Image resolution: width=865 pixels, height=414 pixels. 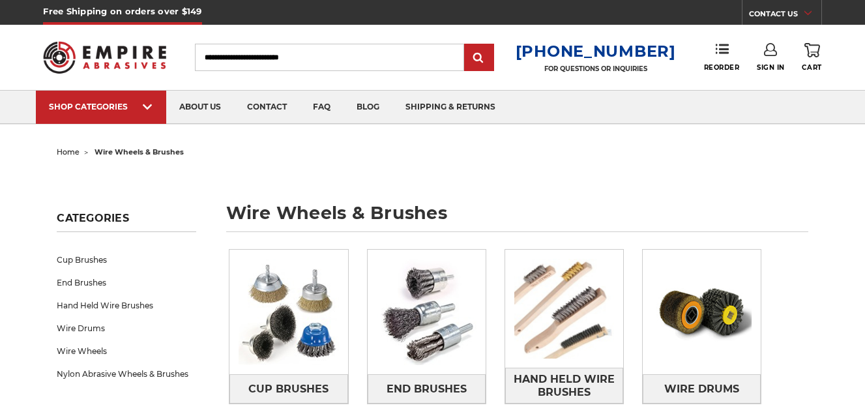 What do you see at coordinates (812, 57) in the screenshot?
I see `a: Cart` at bounding box center [812, 57].